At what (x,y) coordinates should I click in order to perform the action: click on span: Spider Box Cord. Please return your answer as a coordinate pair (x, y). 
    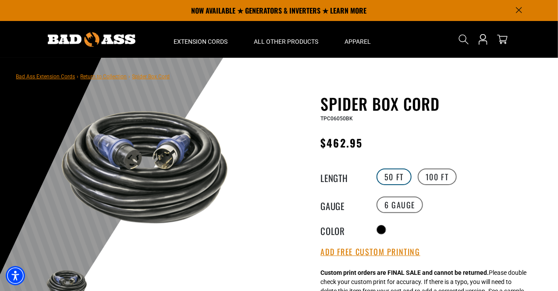
    Looking at the image, I should click on (151, 77).